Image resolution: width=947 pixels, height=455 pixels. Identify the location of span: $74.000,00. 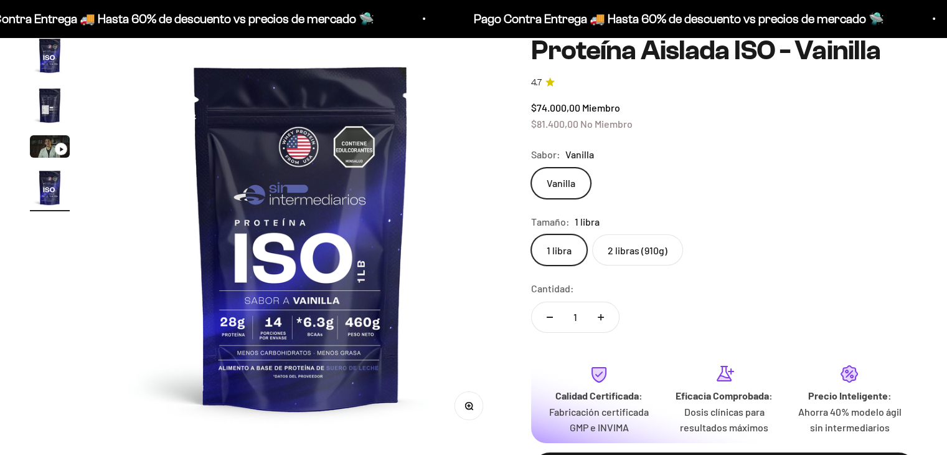
(555, 107).